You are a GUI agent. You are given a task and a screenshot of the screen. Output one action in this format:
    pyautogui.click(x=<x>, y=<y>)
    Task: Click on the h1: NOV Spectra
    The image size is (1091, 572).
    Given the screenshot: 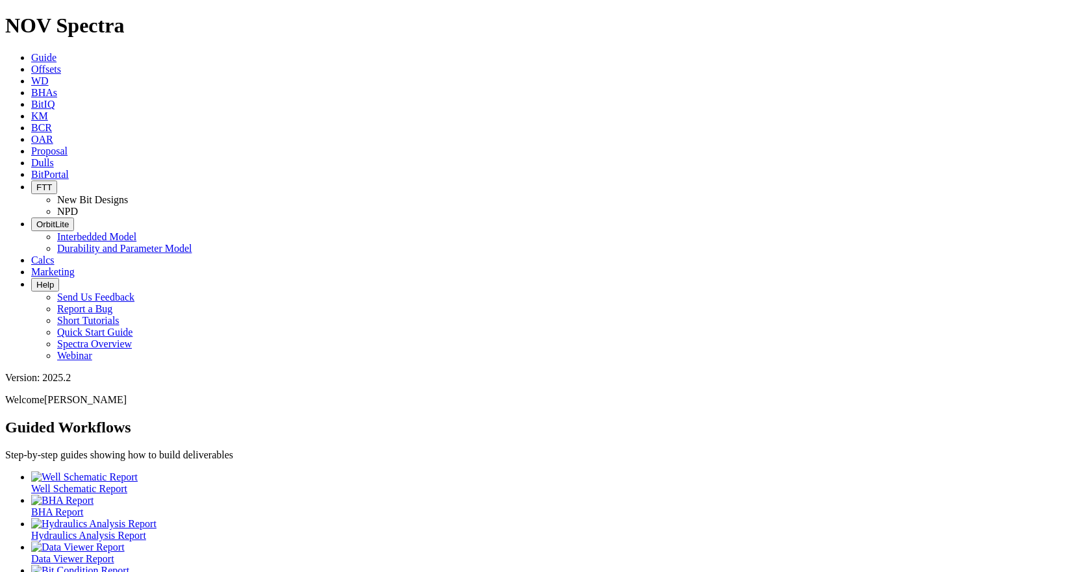 What is the action you would take?
    pyautogui.click(x=546, y=25)
    